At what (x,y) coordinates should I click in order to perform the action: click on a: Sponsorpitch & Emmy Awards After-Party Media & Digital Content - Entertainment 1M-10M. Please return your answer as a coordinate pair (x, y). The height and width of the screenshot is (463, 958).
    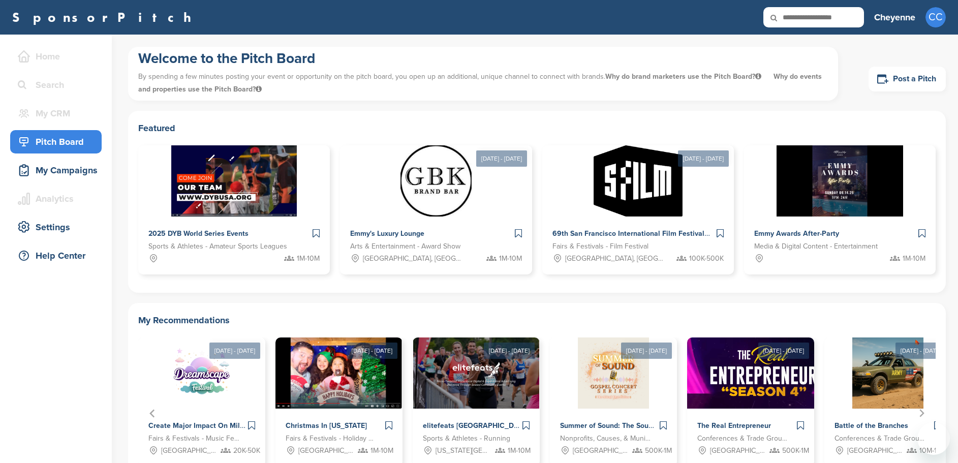
    Looking at the image, I should click on (840, 210).